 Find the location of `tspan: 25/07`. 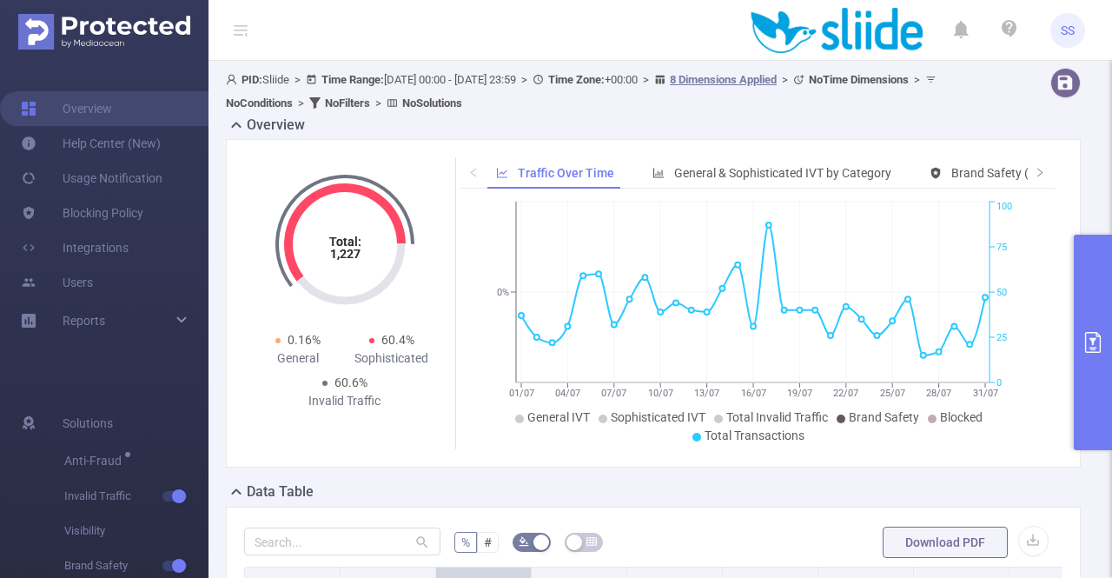

tspan: 25/07 is located at coordinates (893, 393).